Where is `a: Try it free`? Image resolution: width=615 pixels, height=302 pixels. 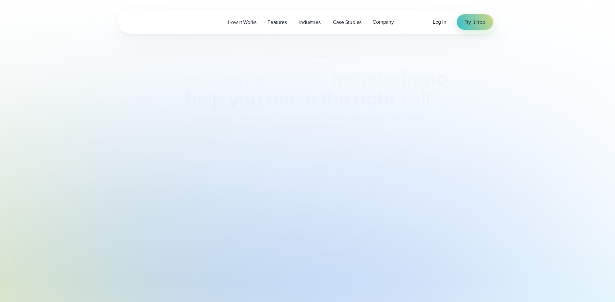
a: Try it free is located at coordinates (475, 22).